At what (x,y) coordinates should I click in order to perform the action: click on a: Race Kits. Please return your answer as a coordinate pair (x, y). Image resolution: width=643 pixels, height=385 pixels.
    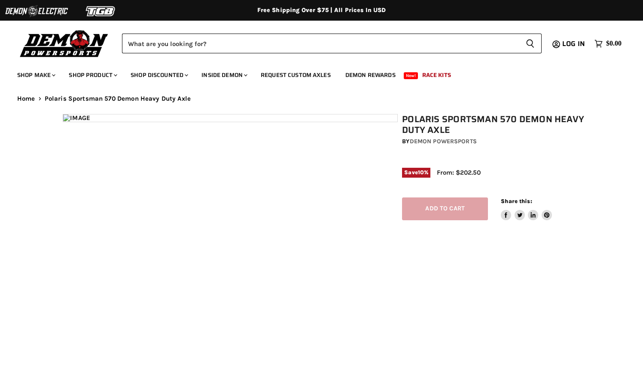
    Looking at the image, I should click on (437, 75).